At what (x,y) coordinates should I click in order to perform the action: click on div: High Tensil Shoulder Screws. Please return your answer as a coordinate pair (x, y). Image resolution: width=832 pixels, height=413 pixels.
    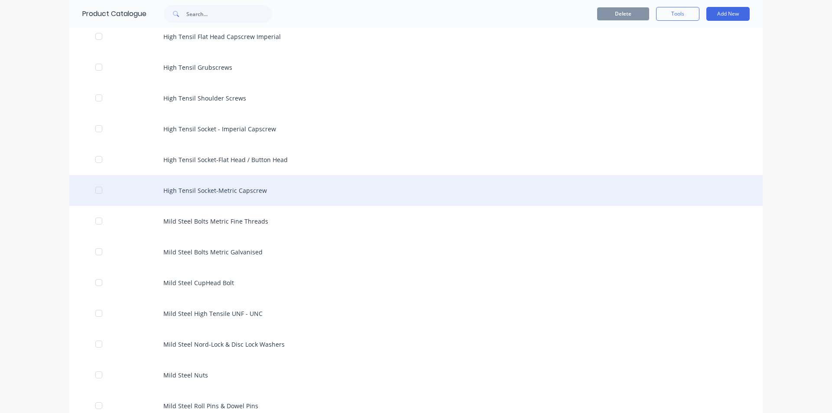
    Looking at the image, I should click on (416, 98).